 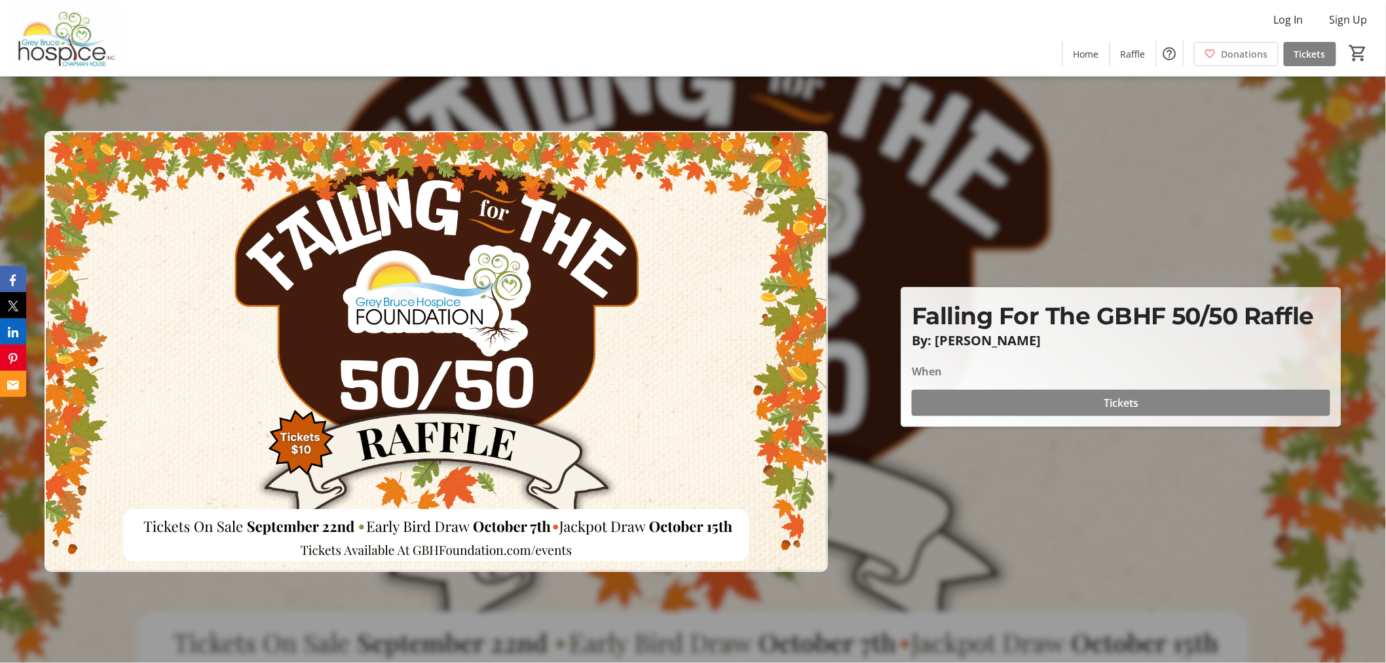 What do you see at coordinates (1348, 20) in the screenshot?
I see `span: Sign Up` at bounding box center [1348, 20].